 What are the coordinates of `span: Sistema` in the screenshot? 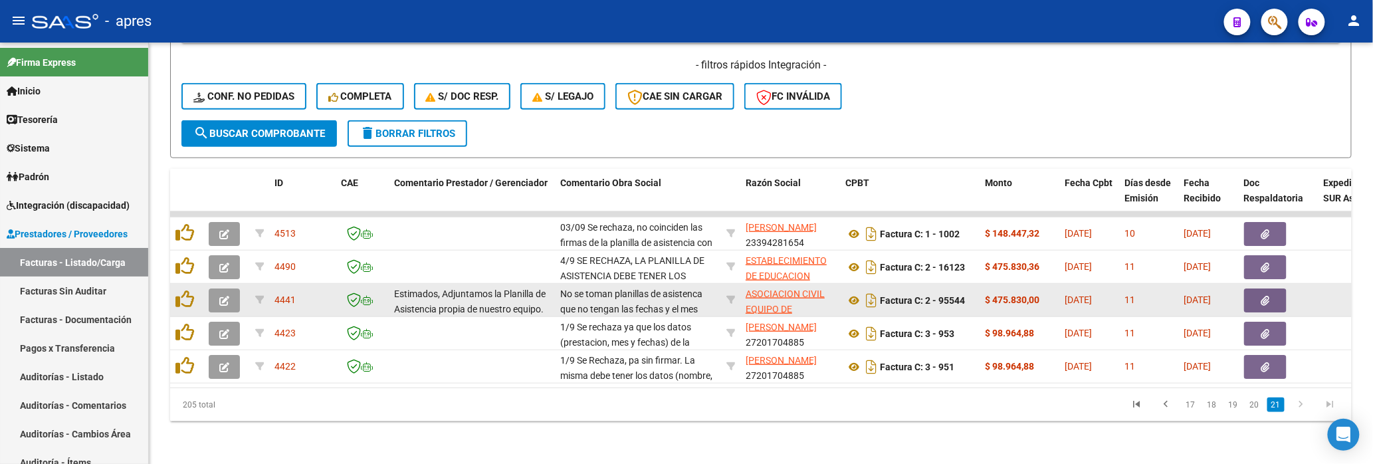 It's located at (28, 148).